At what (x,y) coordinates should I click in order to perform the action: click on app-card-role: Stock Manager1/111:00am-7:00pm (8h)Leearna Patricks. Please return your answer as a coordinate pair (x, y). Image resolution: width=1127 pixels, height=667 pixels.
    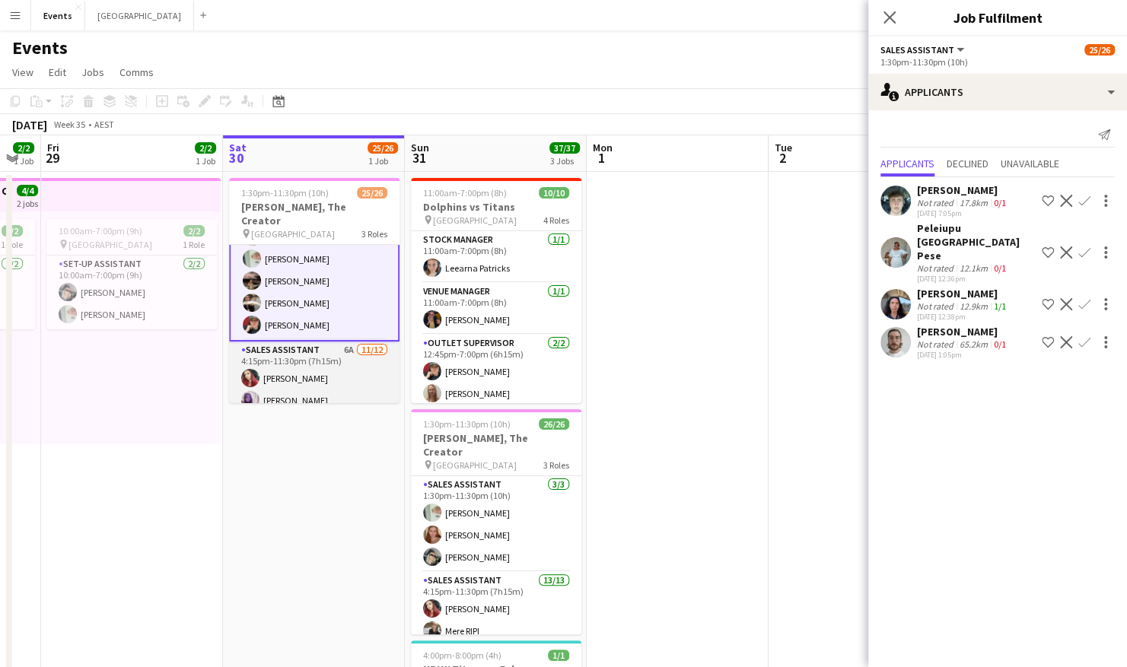
    Looking at the image, I should click on (496, 257).